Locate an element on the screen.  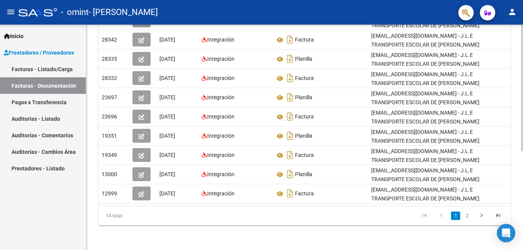
a: go to next page is located at coordinates (481, 216).